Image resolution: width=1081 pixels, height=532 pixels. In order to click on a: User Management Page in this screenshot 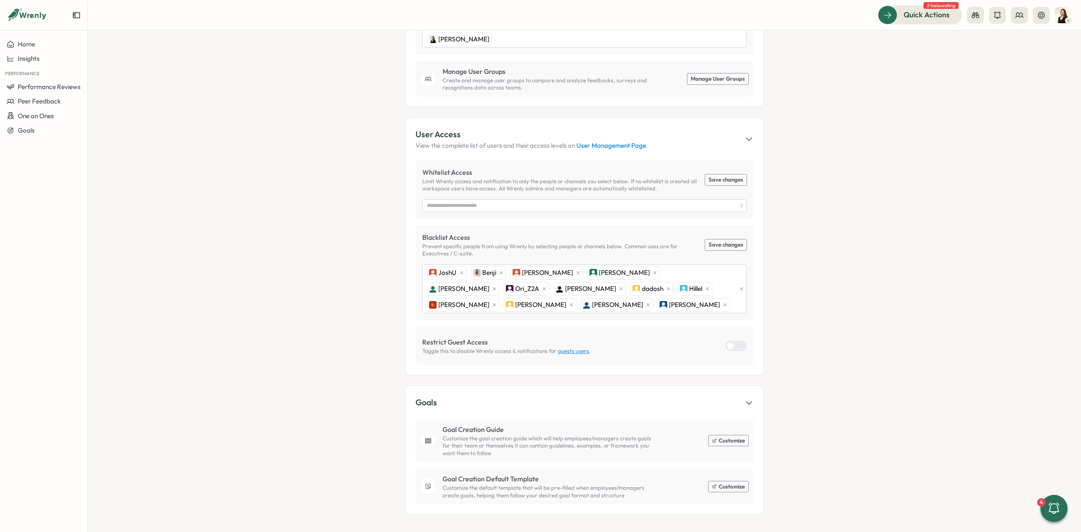, I will do `click(611, 145)`.